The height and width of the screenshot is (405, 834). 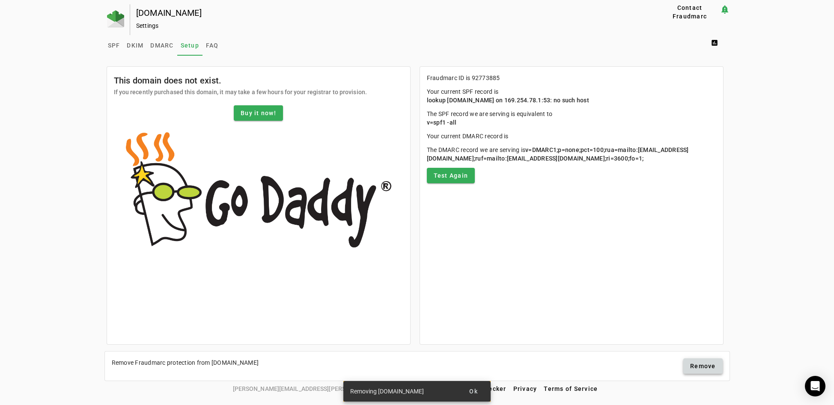 What do you see at coordinates (241, 80) in the screenshot?
I see `mat-card-title: This domain does not exist.` at bounding box center [241, 80].